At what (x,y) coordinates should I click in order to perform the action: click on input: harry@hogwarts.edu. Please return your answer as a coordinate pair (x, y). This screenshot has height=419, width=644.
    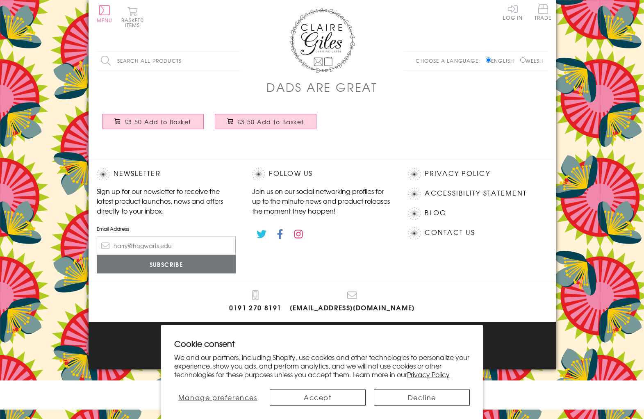
    Looking at the image, I should click on (166, 246).